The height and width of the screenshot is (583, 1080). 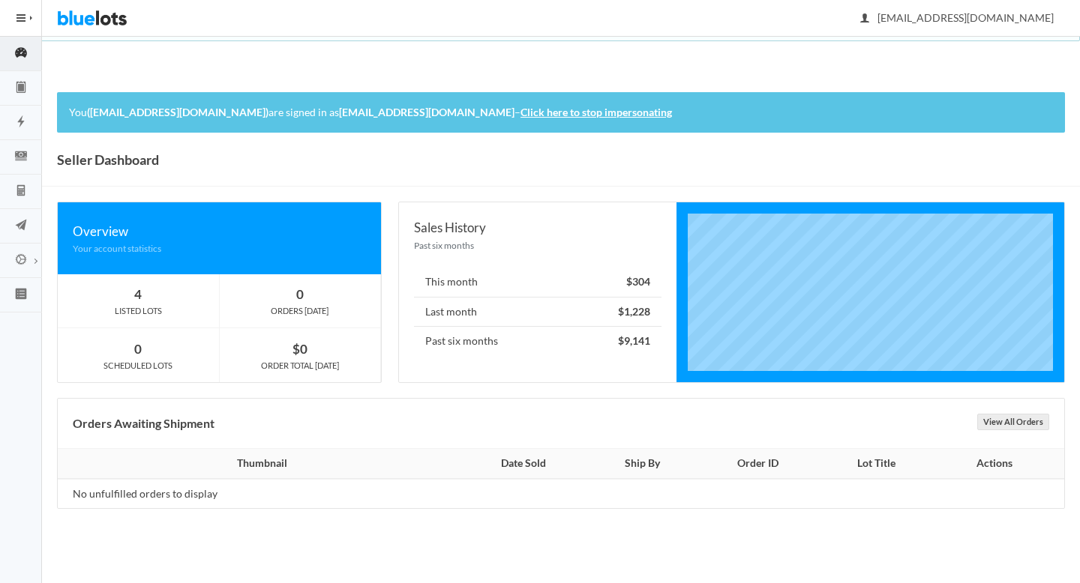 What do you see at coordinates (757, 464) in the screenshot?
I see `th: Order ID` at bounding box center [757, 464].